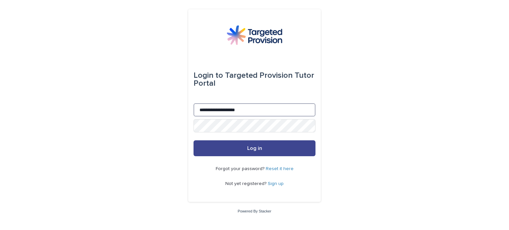 The height and width of the screenshot is (230, 509). I want to click on img: M5nRWzHhSzIhMunXDL62, so click(254, 35).